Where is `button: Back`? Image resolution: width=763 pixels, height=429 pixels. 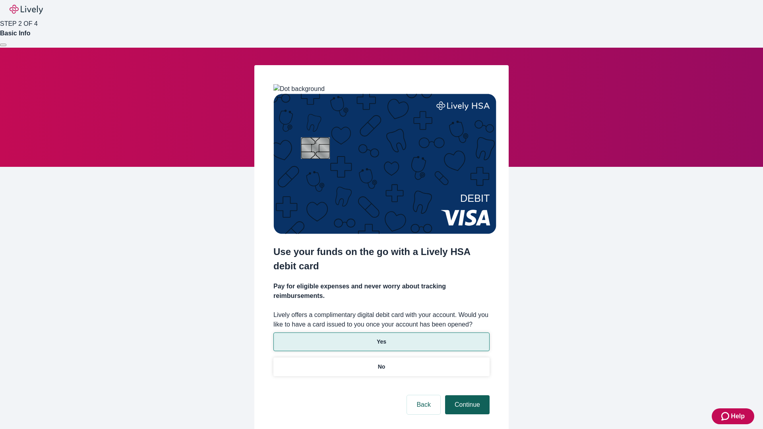 button: Back is located at coordinates (424, 405).